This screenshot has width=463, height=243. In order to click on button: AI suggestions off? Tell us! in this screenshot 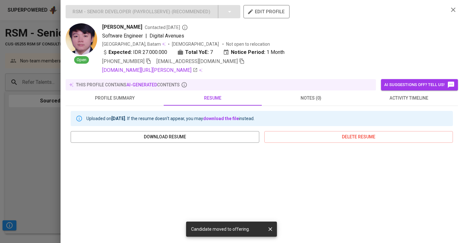, I will do `click(419, 85)`.